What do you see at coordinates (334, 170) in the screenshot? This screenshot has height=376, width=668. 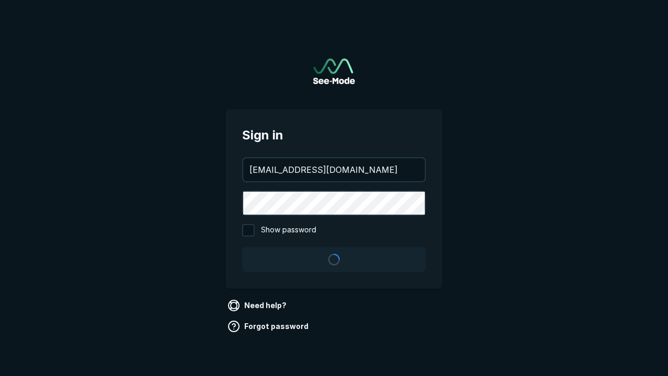 I see `input: your@email.com` at bounding box center [334, 170].